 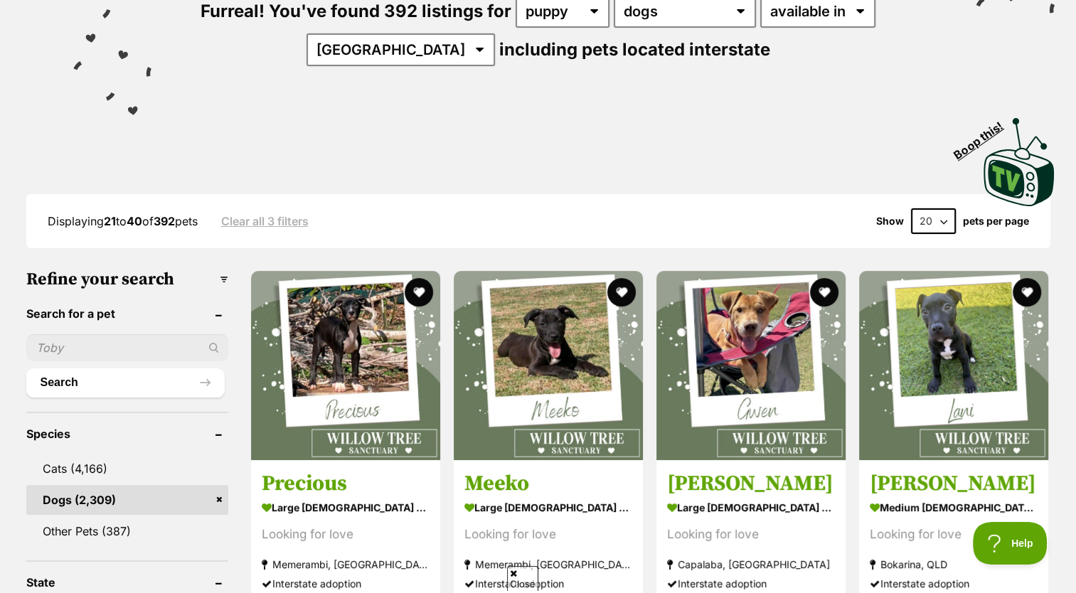 I want to click on label: pets per page, so click(x=995, y=221).